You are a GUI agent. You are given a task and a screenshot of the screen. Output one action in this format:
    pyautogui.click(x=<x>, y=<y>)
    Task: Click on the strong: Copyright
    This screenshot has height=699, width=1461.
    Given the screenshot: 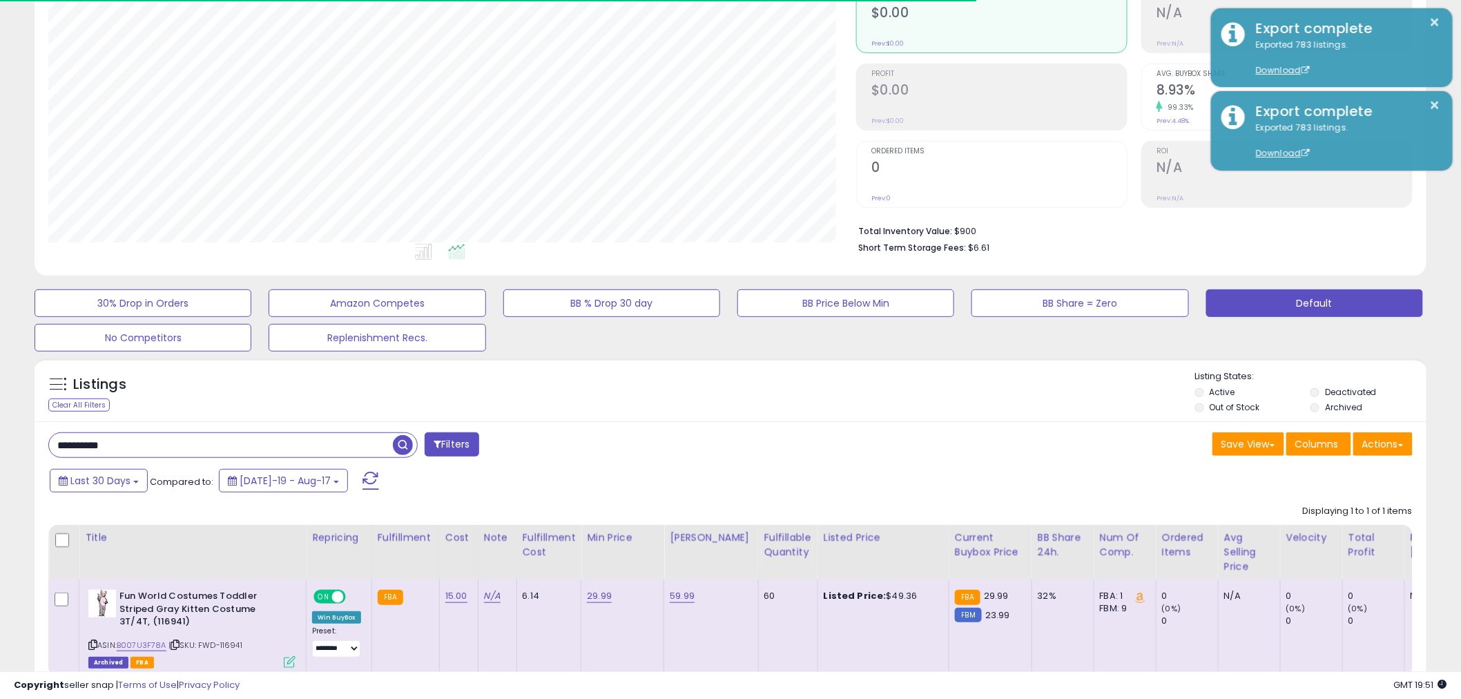 What is the action you would take?
    pyautogui.click(x=39, y=684)
    